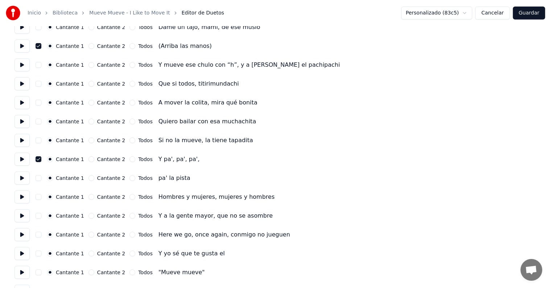 The image size is (551, 288). Describe the element at coordinates (130, 13) in the screenshot. I see `a: Mueve Mueve - I Like to Move It` at that location.